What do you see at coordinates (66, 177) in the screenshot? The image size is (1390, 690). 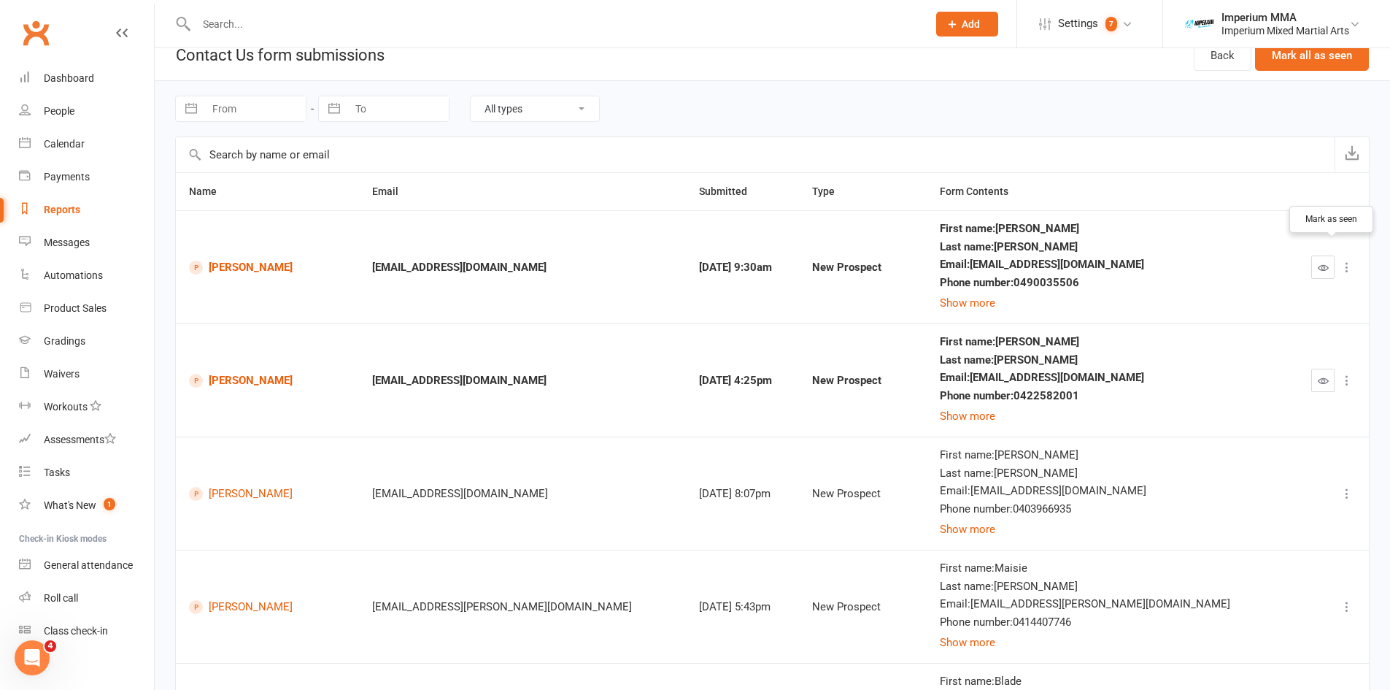 I see `div: Payments` at bounding box center [66, 177].